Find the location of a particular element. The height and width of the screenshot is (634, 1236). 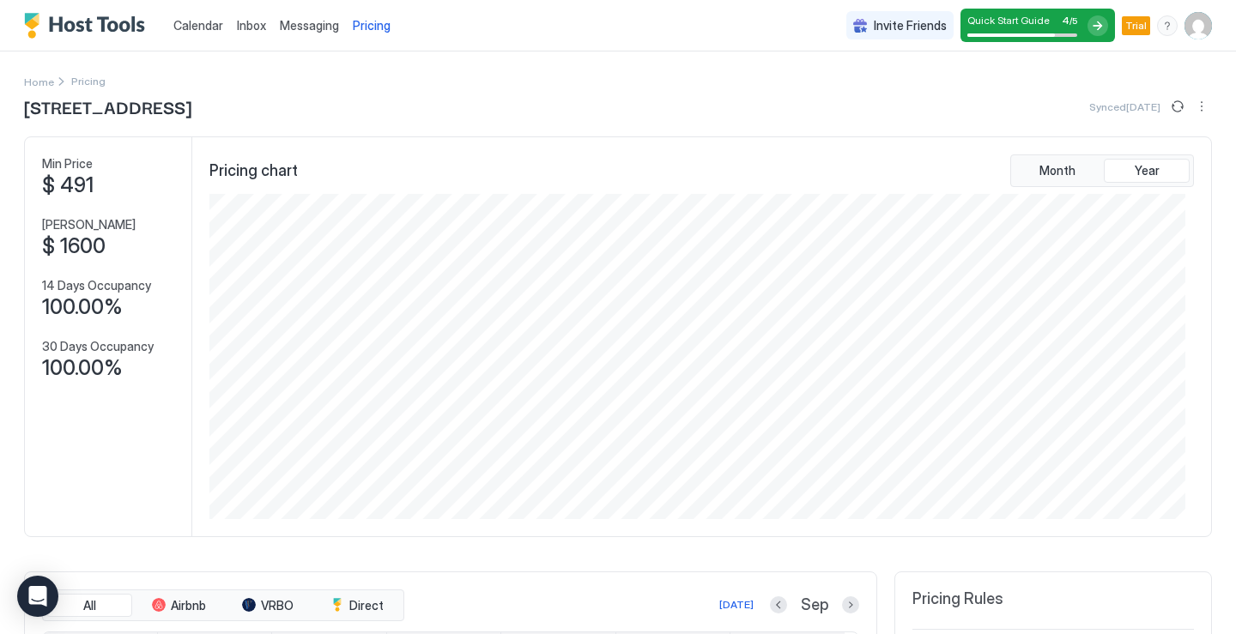

button: Airbnb is located at coordinates (178, 606).